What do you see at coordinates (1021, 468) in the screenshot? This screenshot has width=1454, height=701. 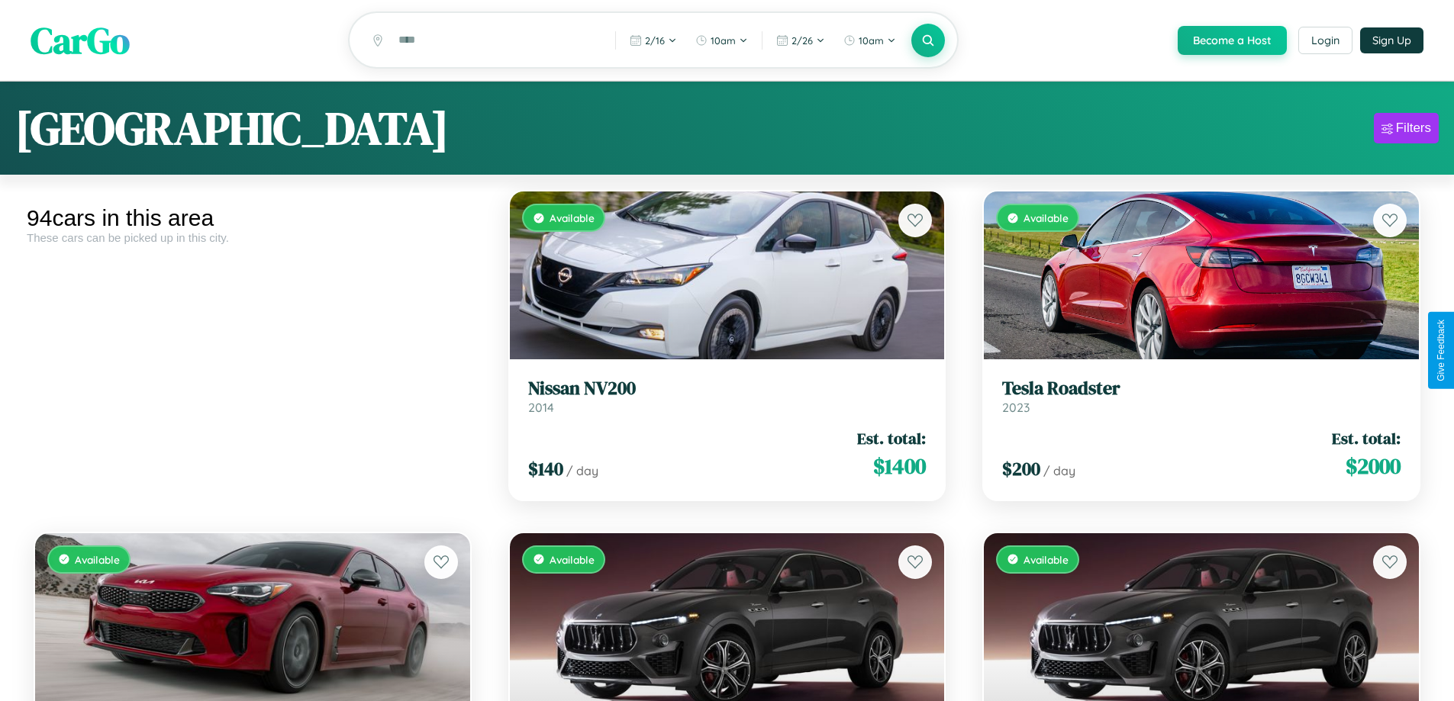 I see `span: $ 200` at bounding box center [1021, 468].